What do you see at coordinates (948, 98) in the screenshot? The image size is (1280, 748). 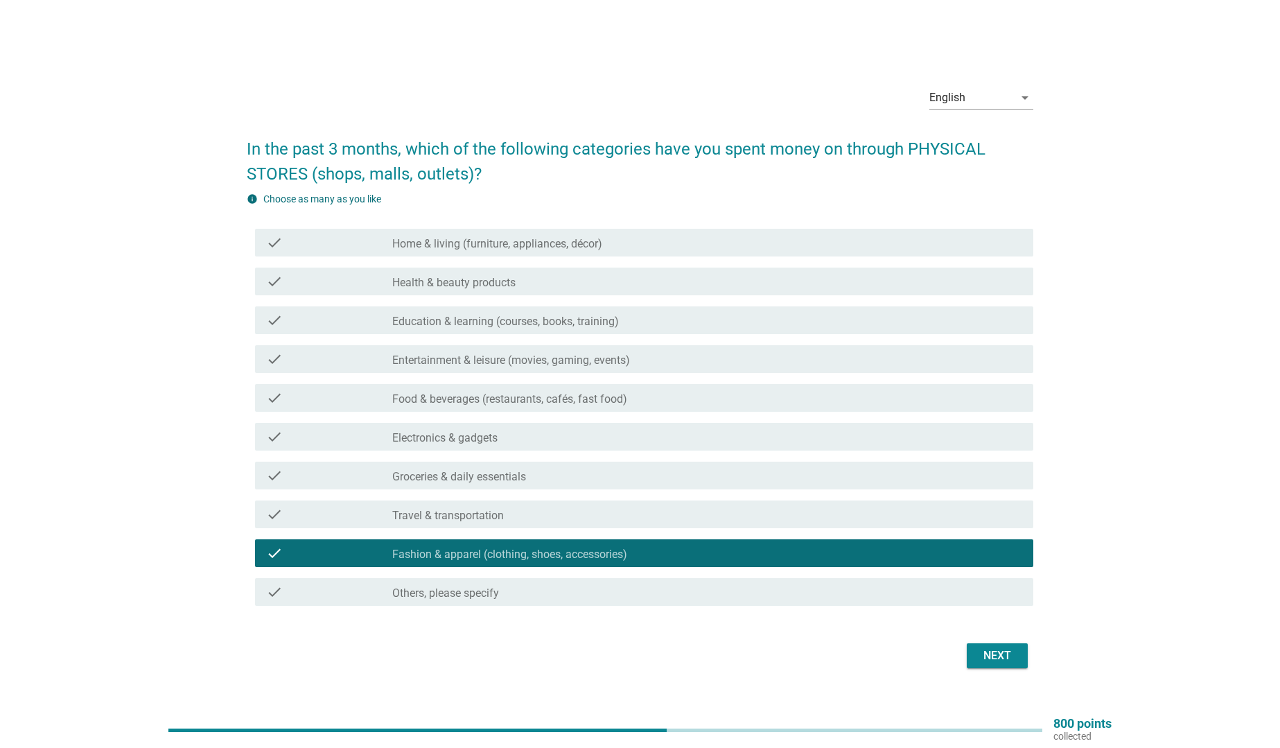 I see `div: English` at bounding box center [948, 98].